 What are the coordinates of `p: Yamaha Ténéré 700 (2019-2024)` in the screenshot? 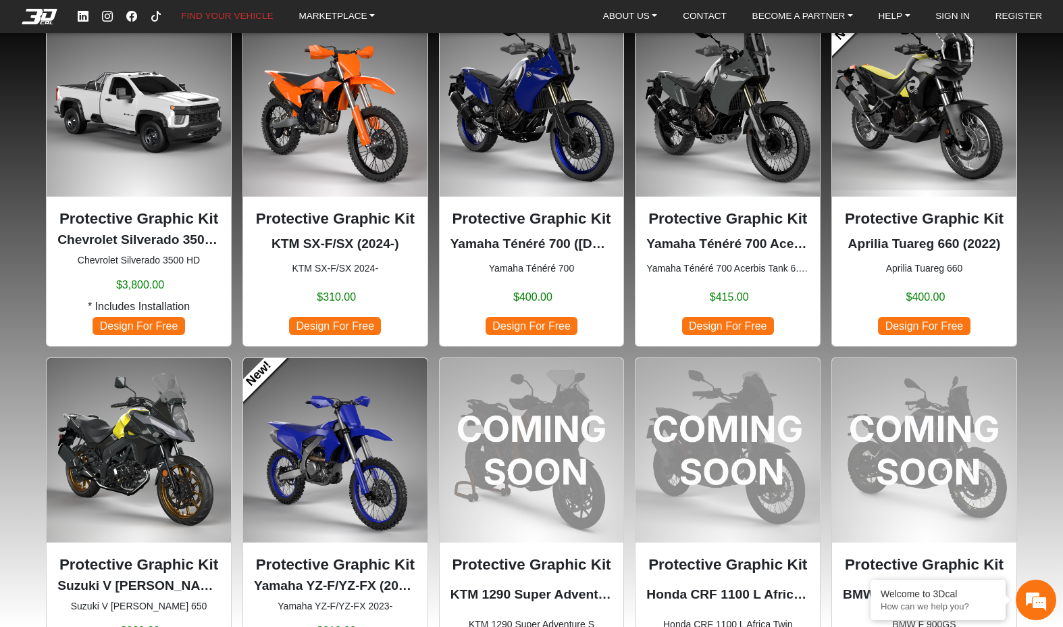 It's located at (531, 244).